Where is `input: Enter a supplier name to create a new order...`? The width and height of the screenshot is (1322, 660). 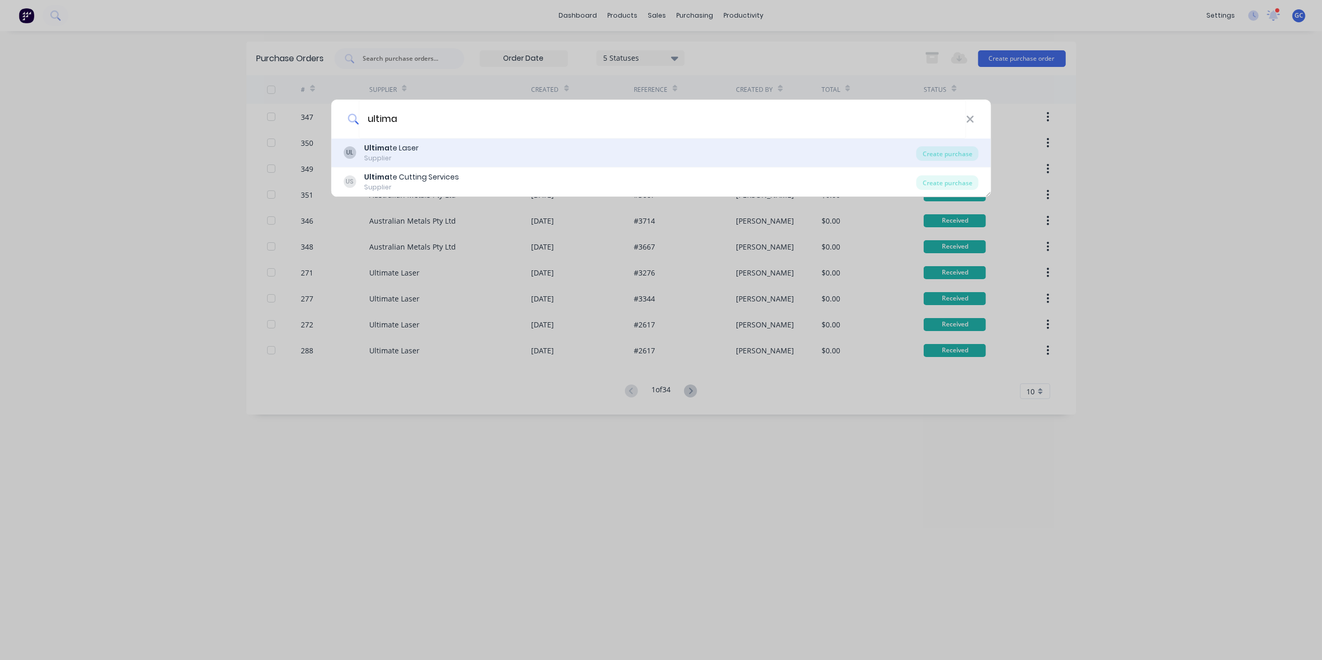
input: Enter a supplier name to create a new order... is located at coordinates (662, 119).